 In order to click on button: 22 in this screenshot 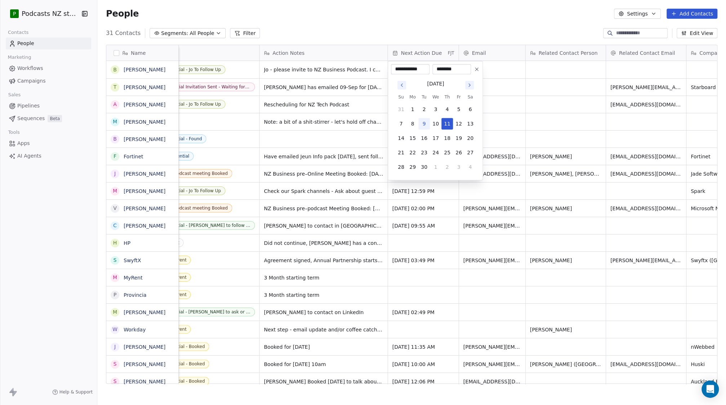, I will do `click(412, 153)`.